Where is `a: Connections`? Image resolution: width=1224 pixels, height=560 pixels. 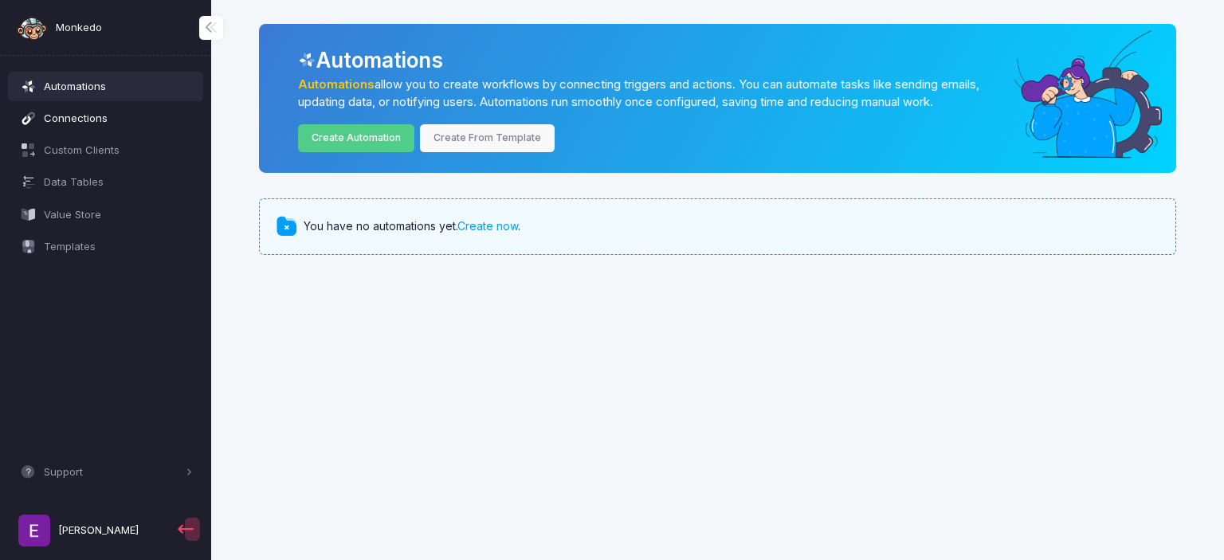
a: Connections is located at coordinates (106, 118).